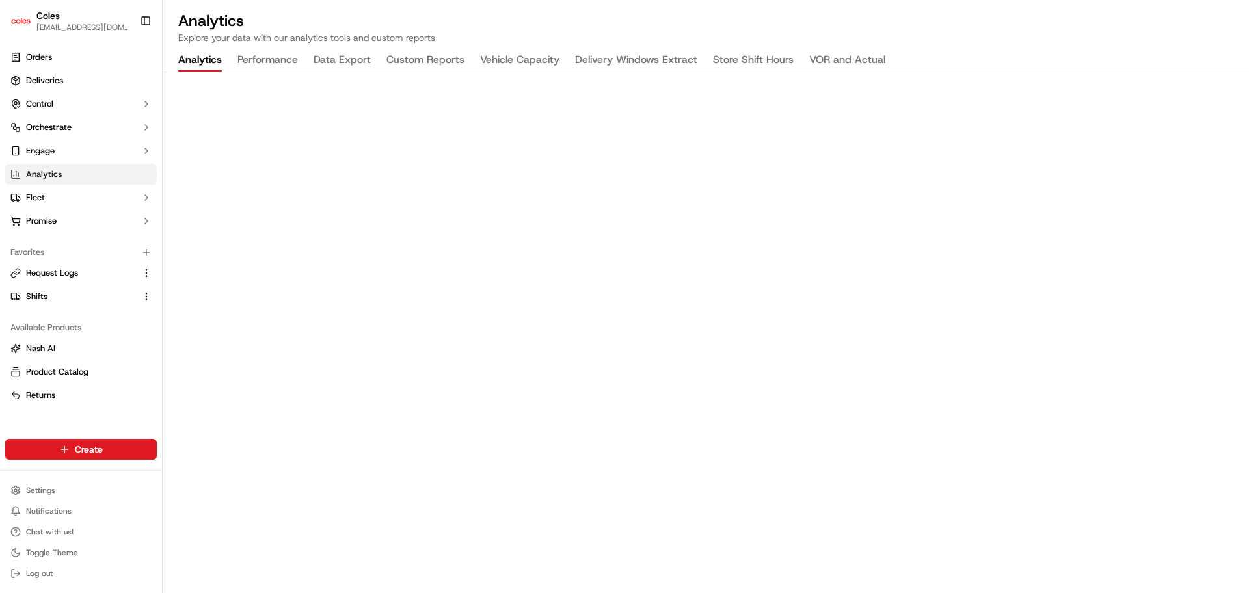 Image resolution: width=1249 pixels, height=593 pixels. I want to click on button: Create, so click(81, 450).